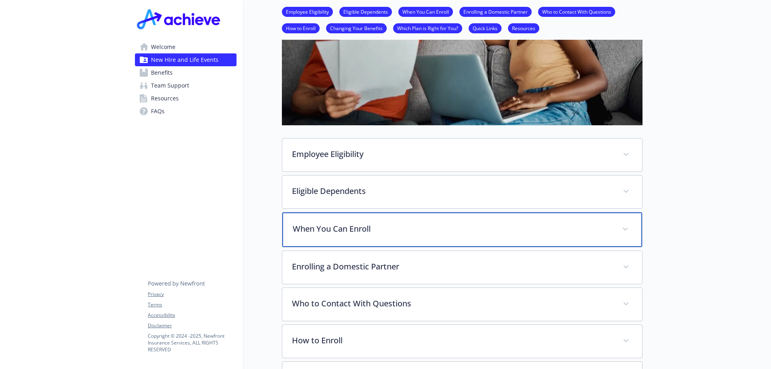  I want to click on a: Privacy, so click(192, 294).